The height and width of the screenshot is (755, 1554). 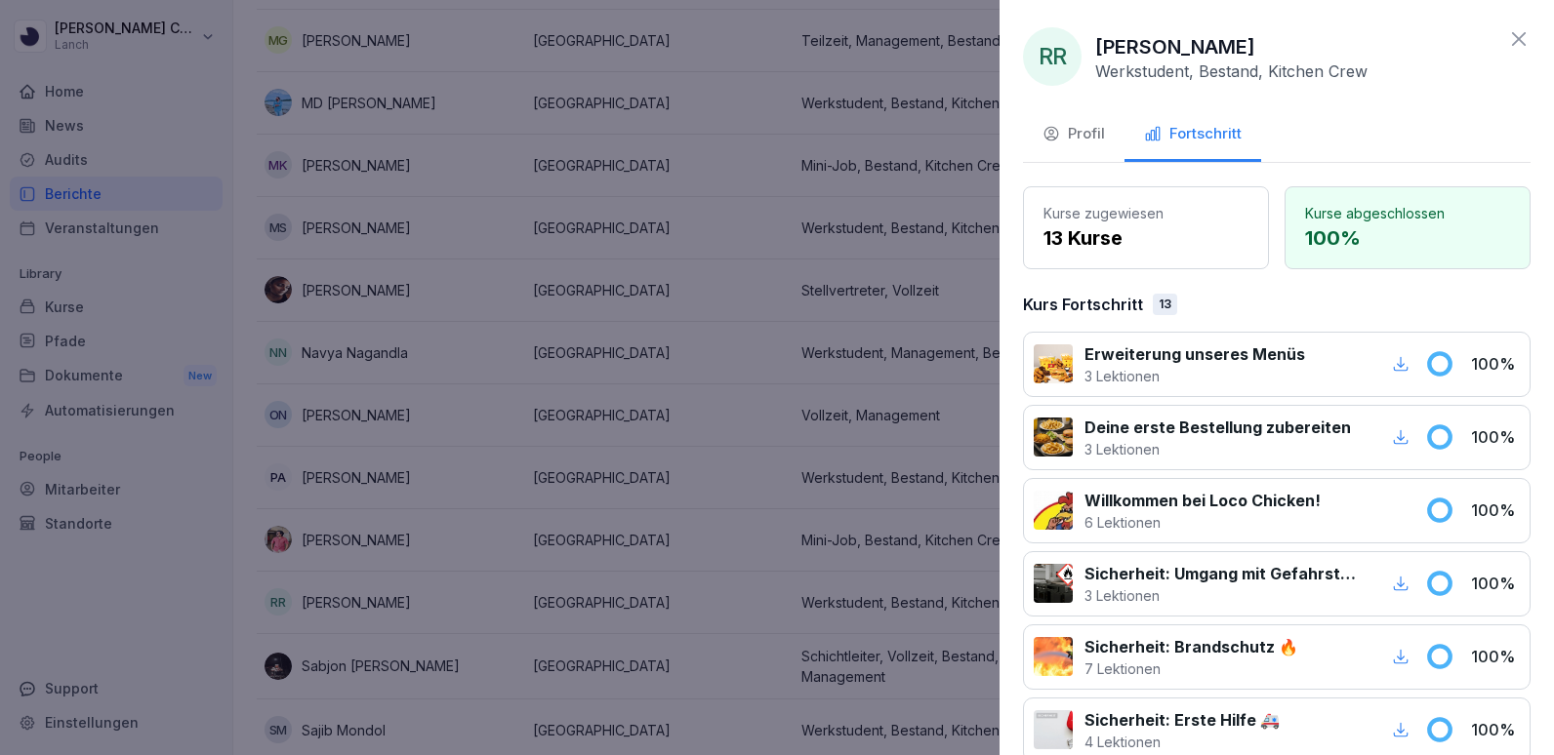 I want to click on p: Werkstudent, Bestand, Kitchen Crew, so click(x=1231, y=71).